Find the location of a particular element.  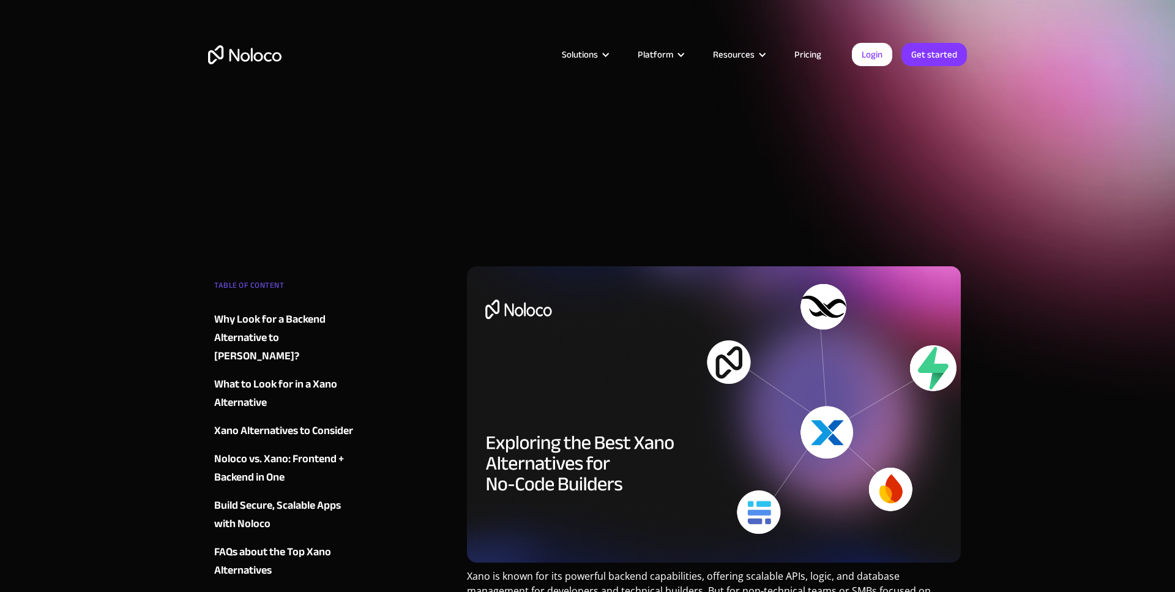

div: Build Secure, Scalable Apps with Noloco is located at coordinates (288, 514).